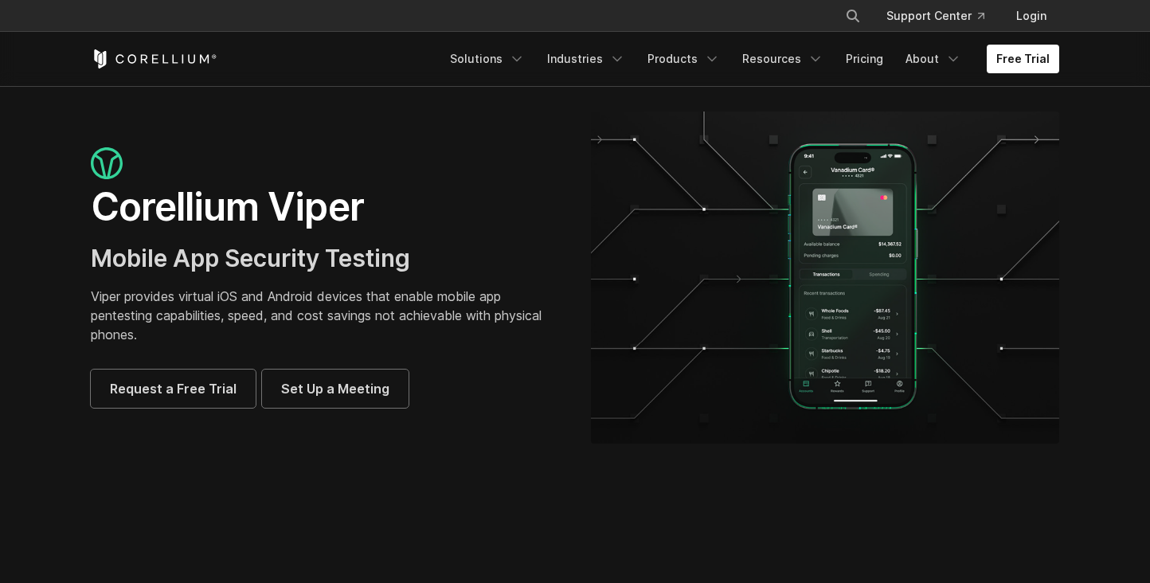  I want to click on a: About, so click(933, 59).